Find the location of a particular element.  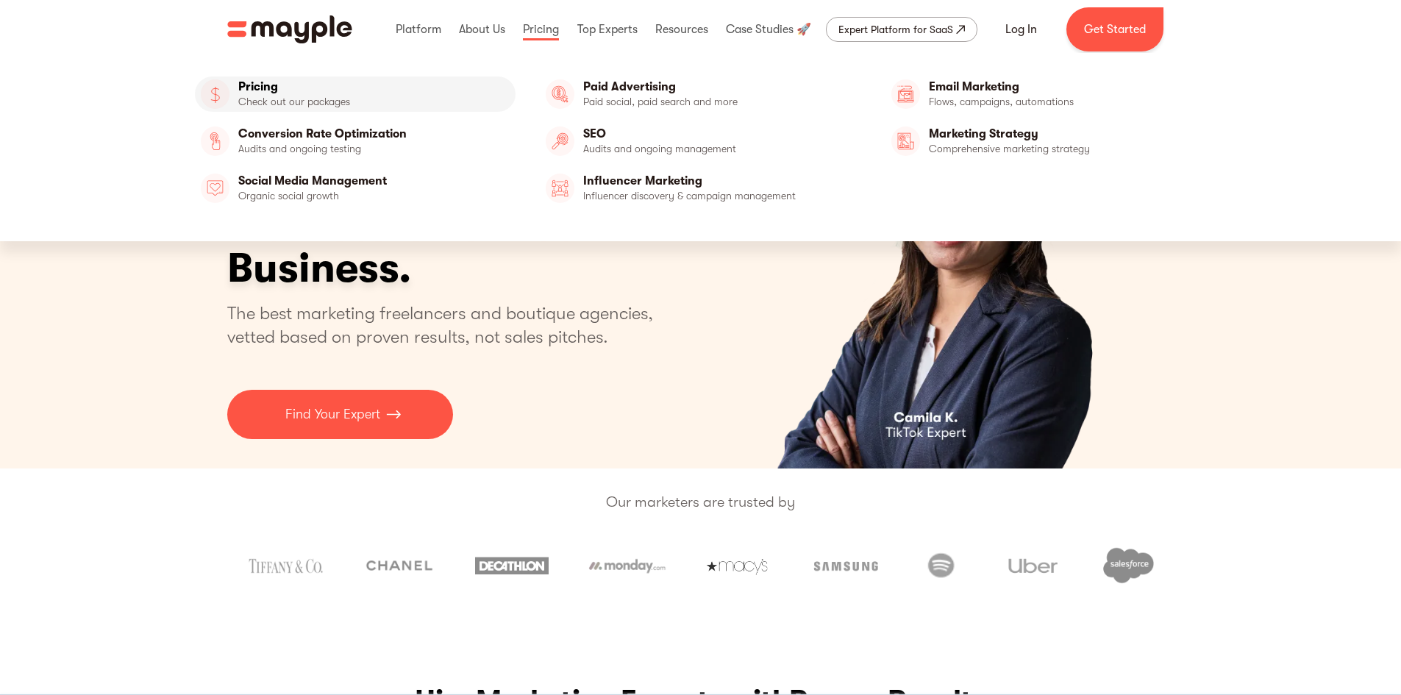

div: carousel is located at coordinates (944, 263).